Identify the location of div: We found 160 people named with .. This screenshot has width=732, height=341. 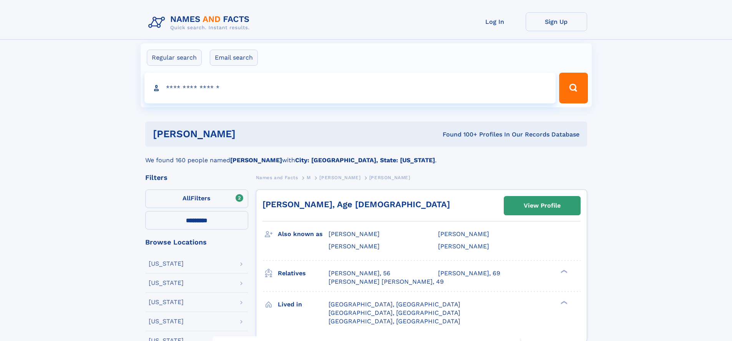
(366, 156).